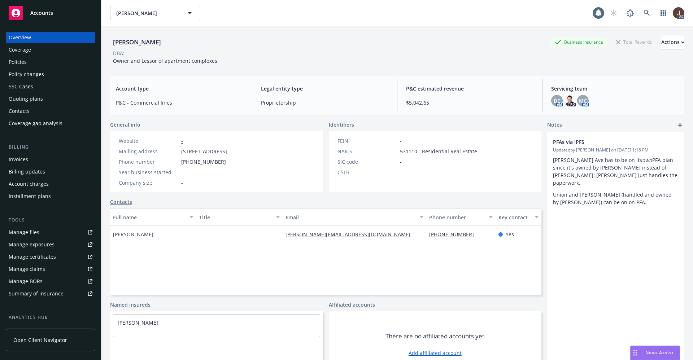 The height and width of the screenshot is (360, 693). What do you see at coordinates (367, 141) in the screenshot?
I see `div: FEIN` at bounding box center [367, 141].